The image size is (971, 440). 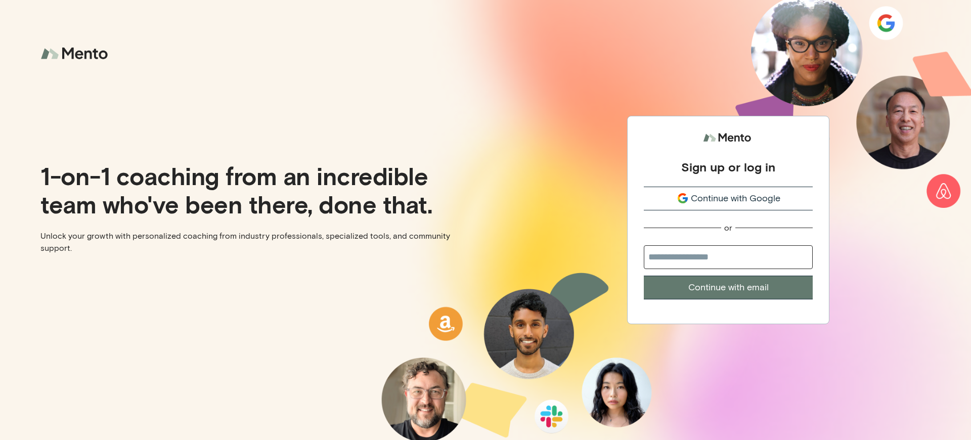 I want to click on p: Unlock your growth with personalized coaching from industry professionals, specialized tools, and..., so click(x=259, y=242).